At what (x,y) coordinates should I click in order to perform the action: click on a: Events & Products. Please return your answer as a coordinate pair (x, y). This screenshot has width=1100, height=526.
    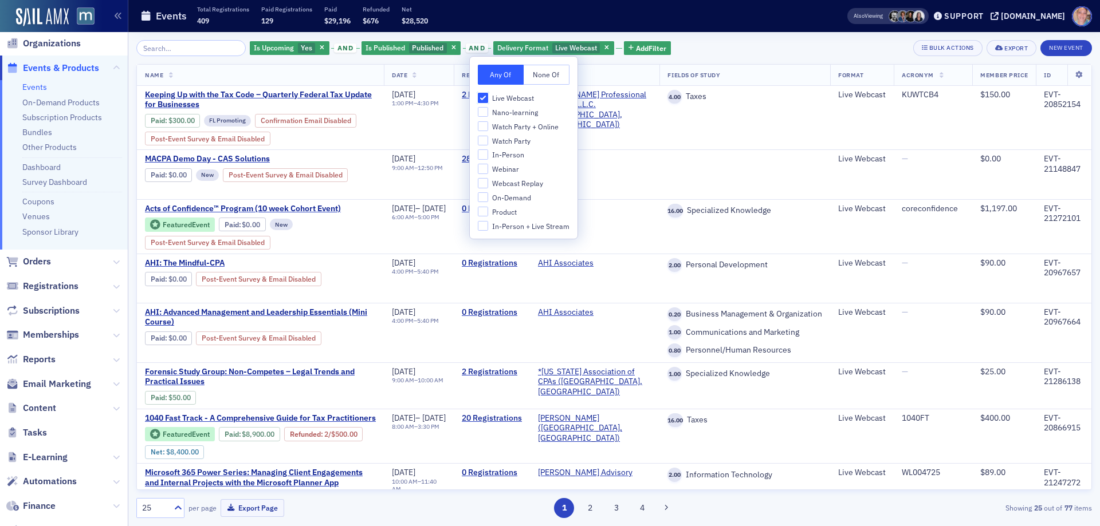
    Looking at the image, I should click on (53, 68).